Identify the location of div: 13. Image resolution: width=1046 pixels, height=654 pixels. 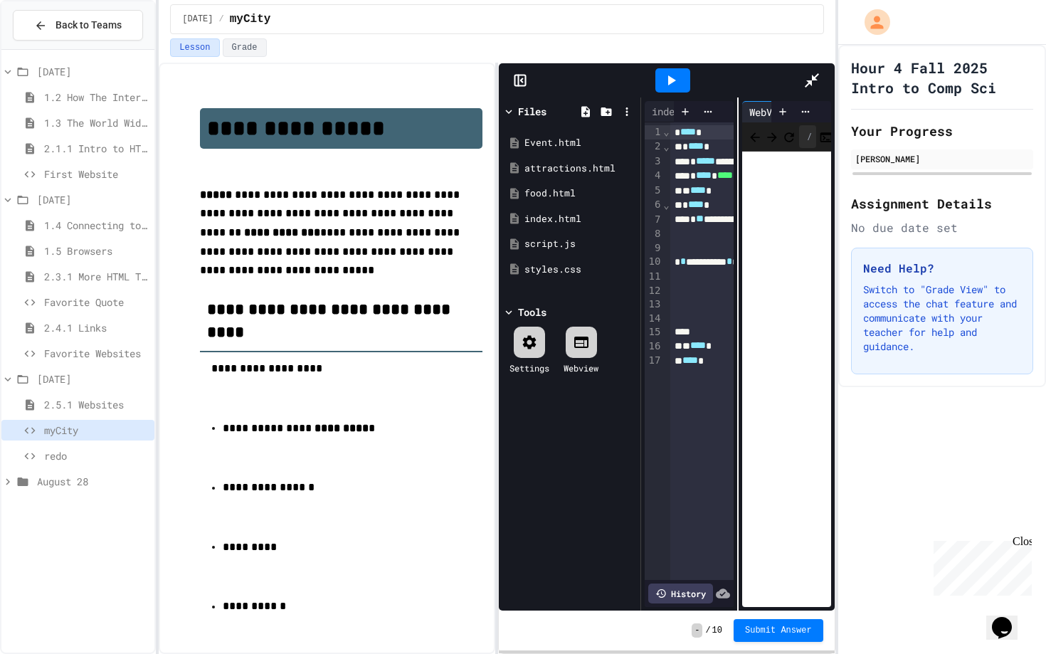
(653, 304).